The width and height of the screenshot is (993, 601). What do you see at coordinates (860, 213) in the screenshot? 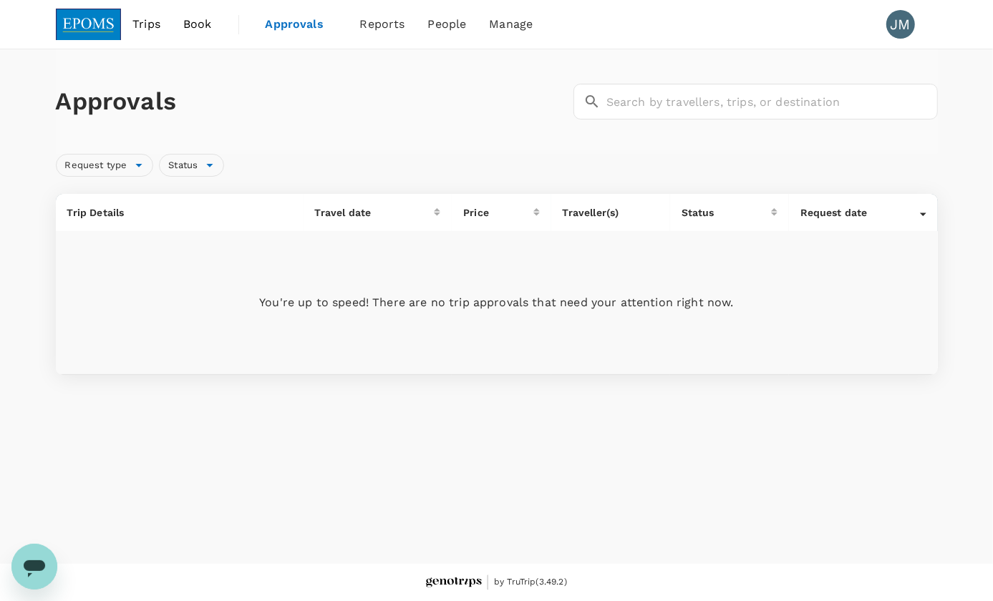
I see `div: Request date` at bounding box center [860, 213].